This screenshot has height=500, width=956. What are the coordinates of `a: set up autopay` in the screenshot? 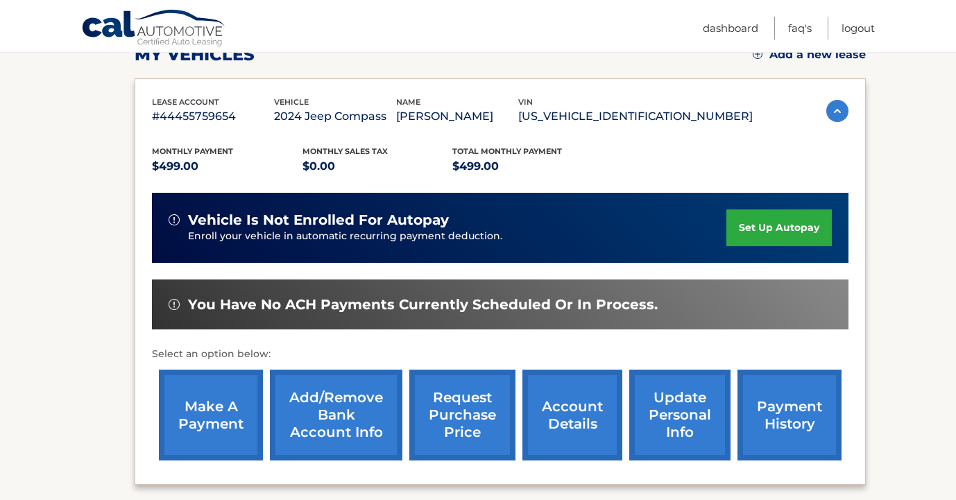 It's located at (779, 228).